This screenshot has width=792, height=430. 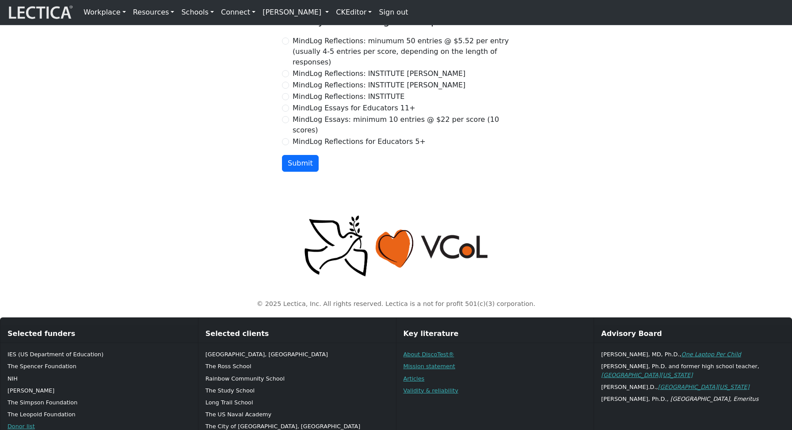 What do you see at coordinates (431, 391) in the screenshot?
I see `a: Validity & reliability` at bounding box center [431, 391].